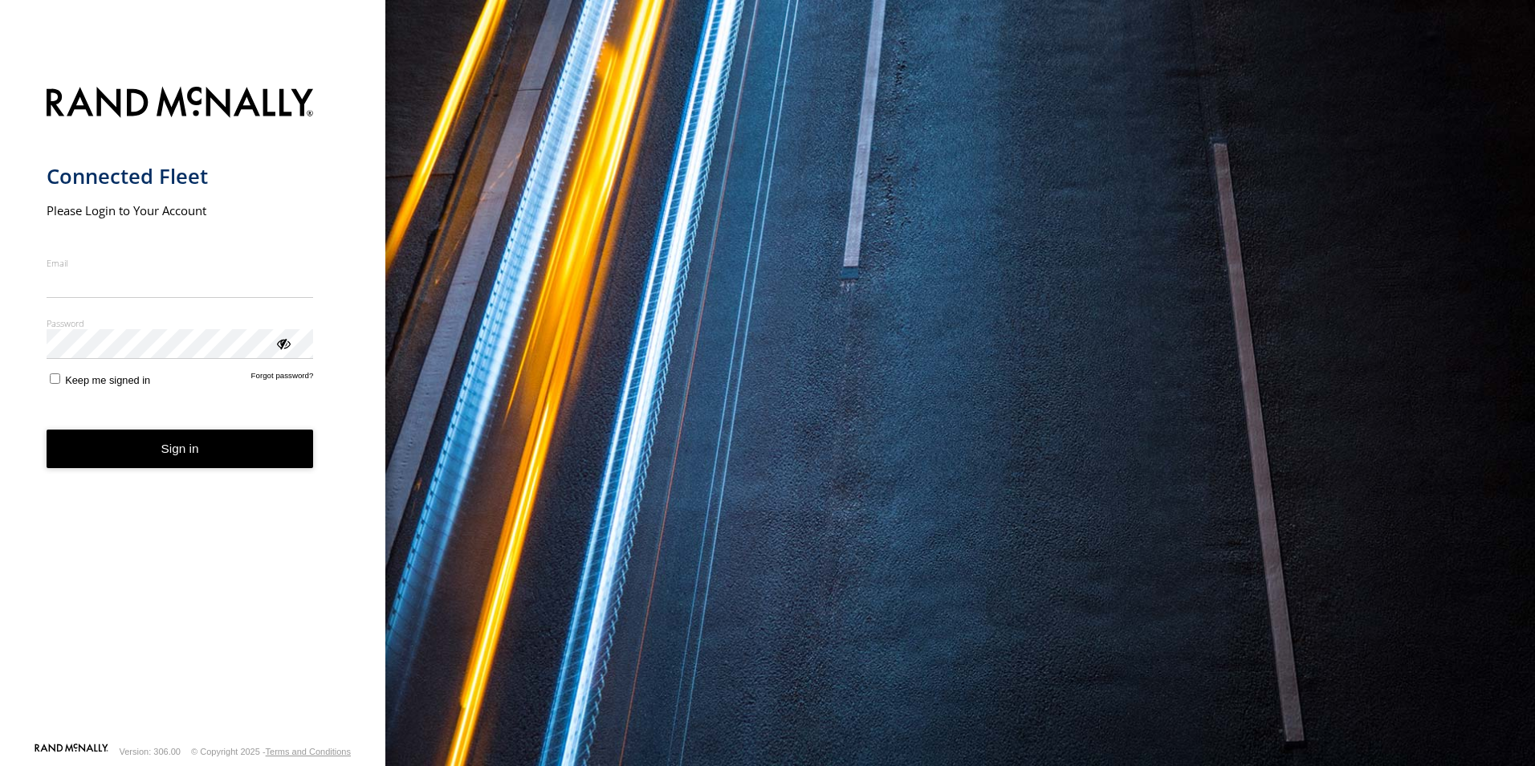 Image resolution: width=1535 pixels, height=766 pixels. I want to click on label: Email, so click(180, 263).